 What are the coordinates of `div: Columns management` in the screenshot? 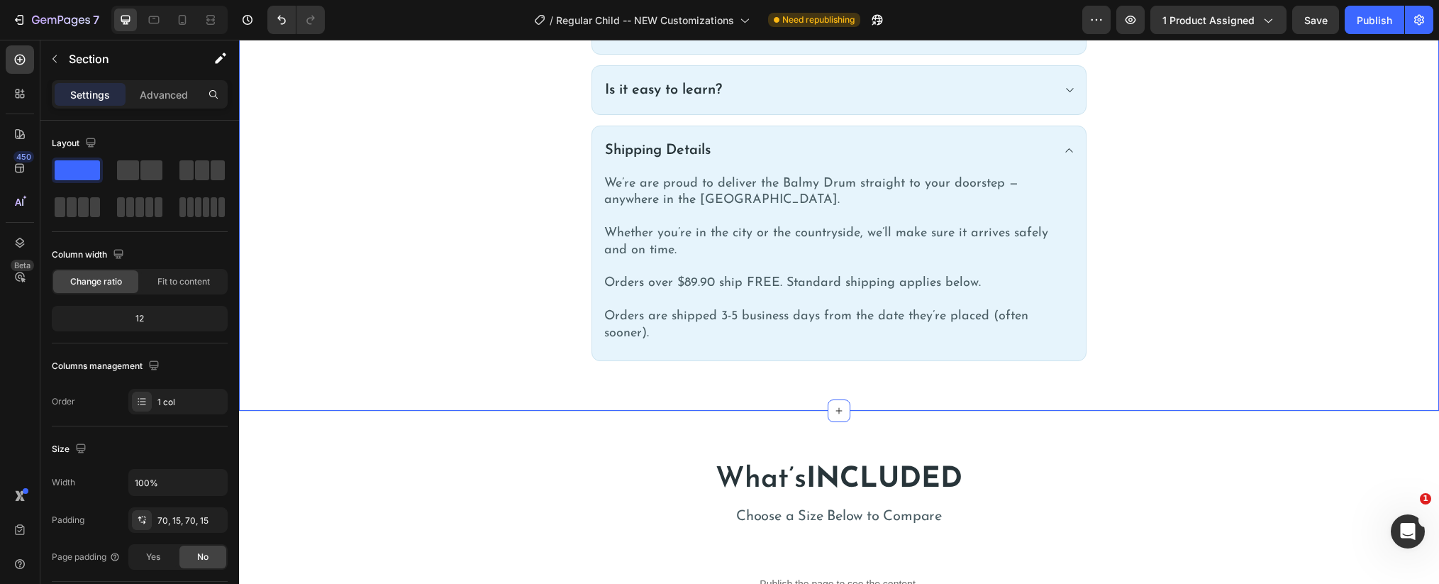 It's located at (107, 366).